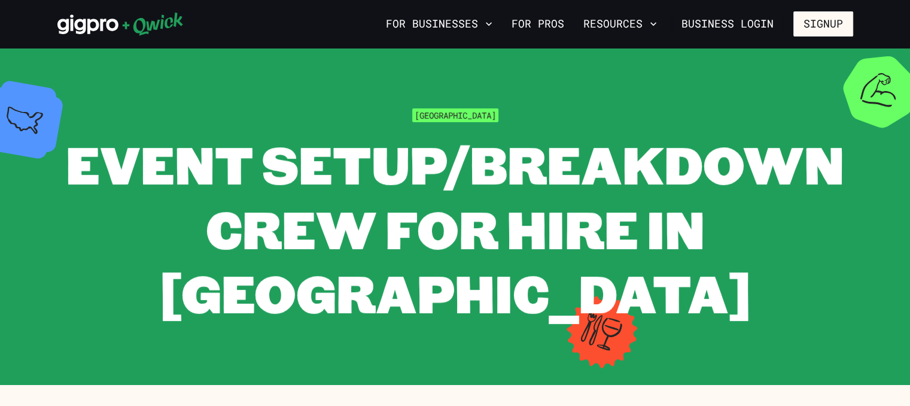 The image size is (910, 406). I want to click on a: For Pros, so click(538, 24).